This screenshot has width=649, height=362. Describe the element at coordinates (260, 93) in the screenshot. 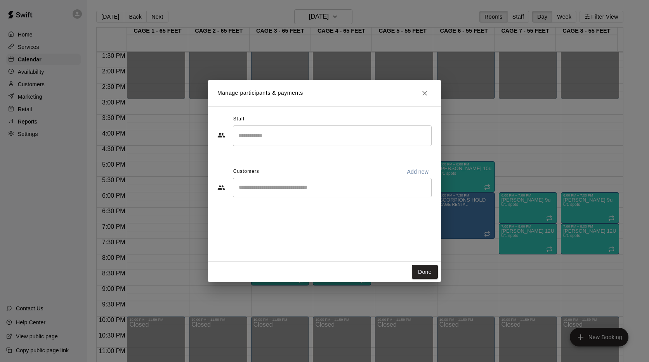

I see `p: Manage participants & payments` at that location.